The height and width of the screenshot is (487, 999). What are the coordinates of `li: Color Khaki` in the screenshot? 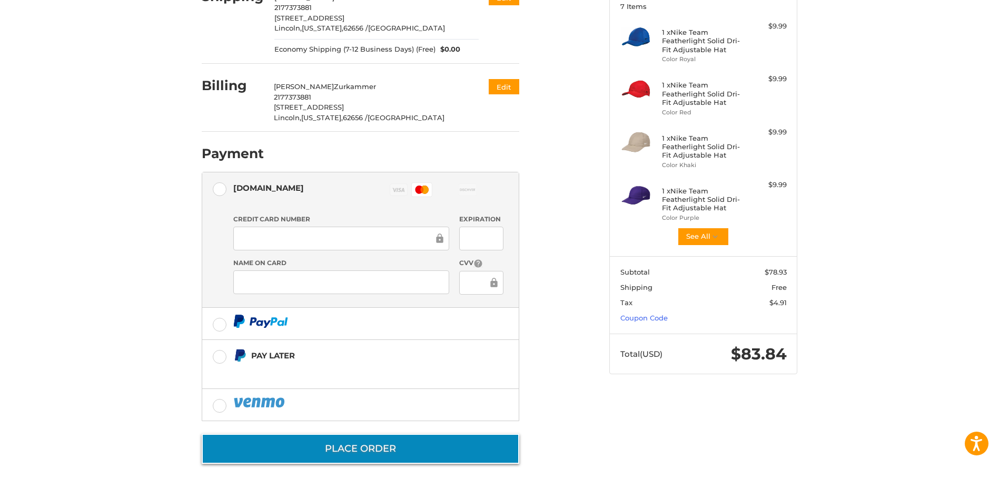 It's located at (702, 165).